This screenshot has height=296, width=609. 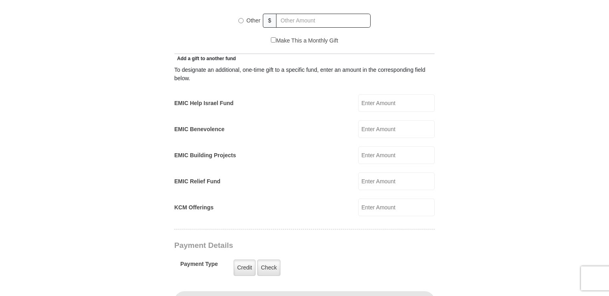 What do you see at coordinates (269, 267) in the screenshot?
I see `label: Check` at bounding box center [269, 267].